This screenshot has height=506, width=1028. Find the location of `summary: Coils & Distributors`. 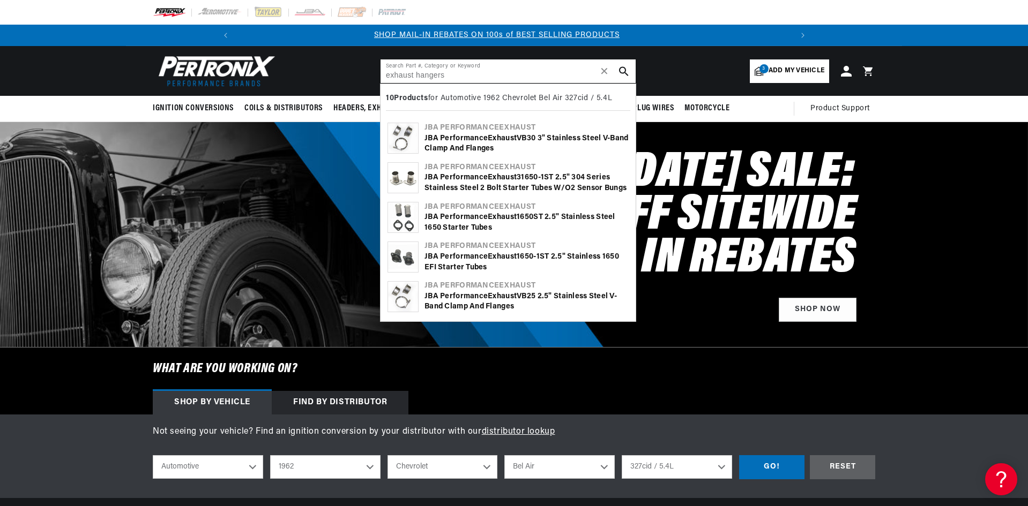

summary: Coils & Distributors is located at coordinates (283, 108).